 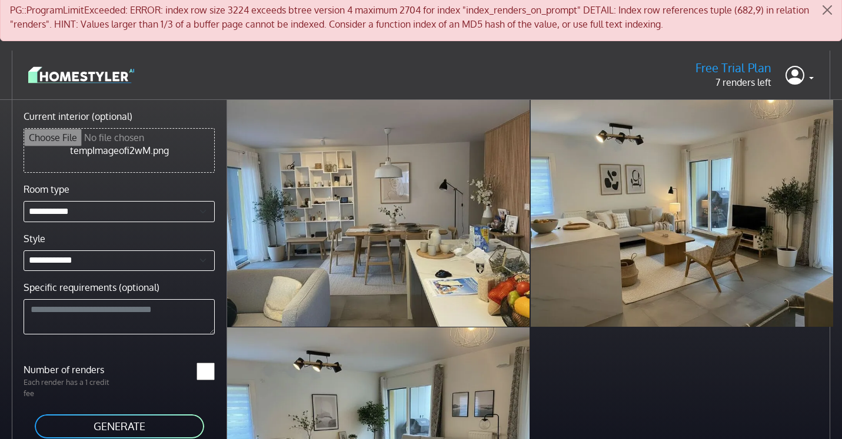 I want to click on label: Style, so click(x=34, y=239).